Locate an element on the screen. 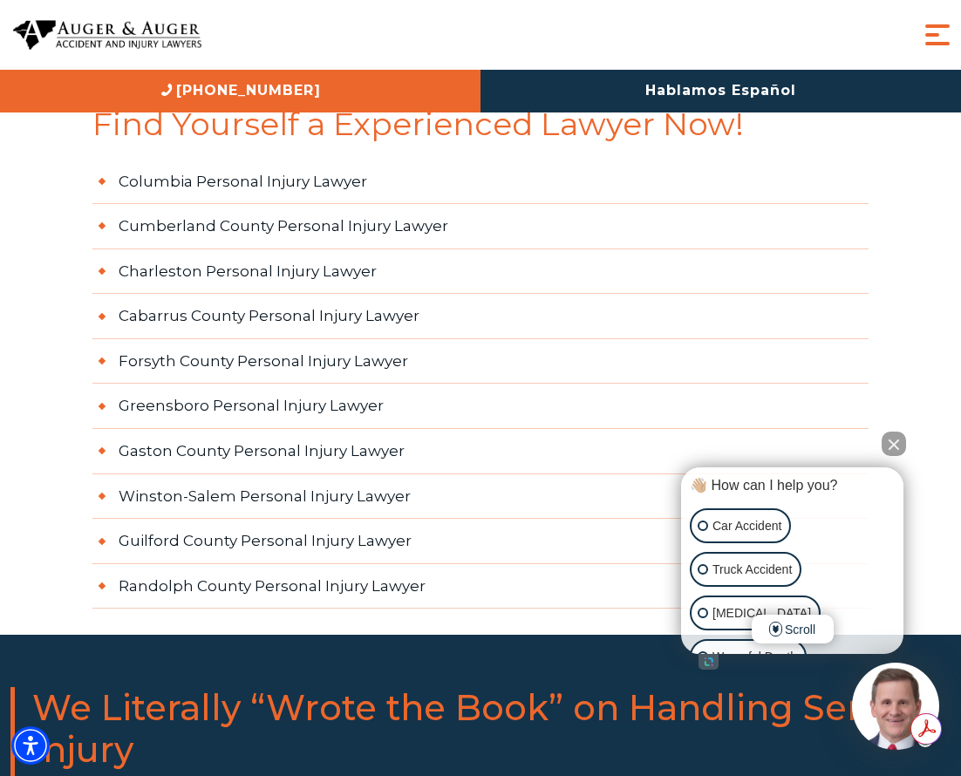  span: Scroll is located at coordinates (793, 629).